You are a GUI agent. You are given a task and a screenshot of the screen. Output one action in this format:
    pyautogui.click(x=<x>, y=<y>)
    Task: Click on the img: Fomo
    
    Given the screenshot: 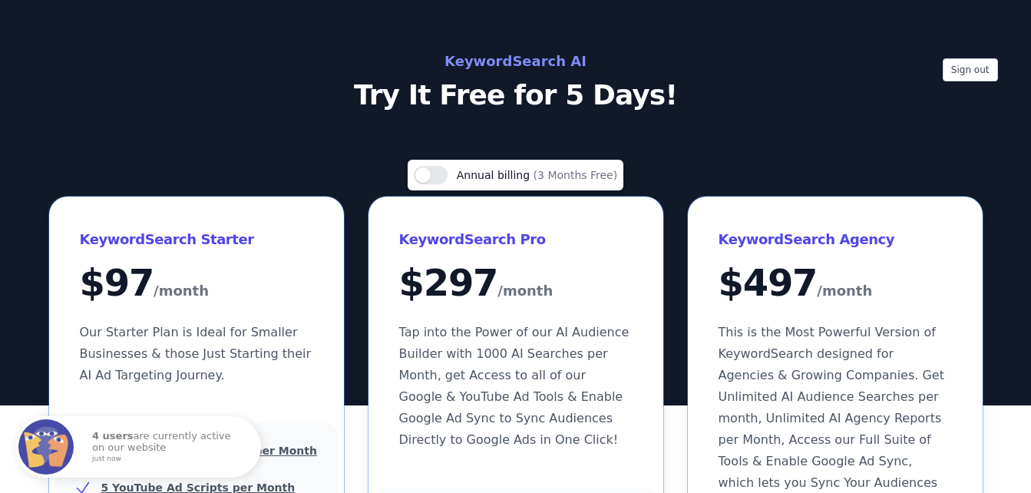 What is the action you would take?
    pyautogui.click(x=46, y=447)
    